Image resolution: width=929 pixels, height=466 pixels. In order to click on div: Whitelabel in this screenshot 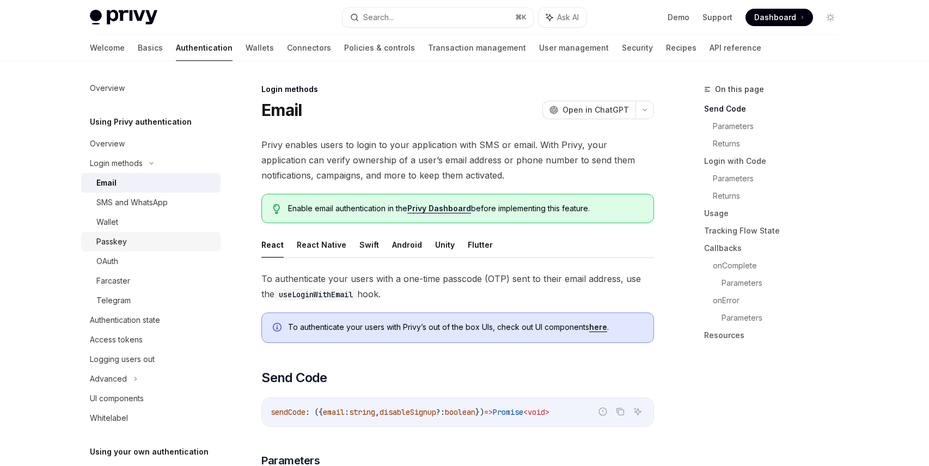, I will do `click(109, 418)`.